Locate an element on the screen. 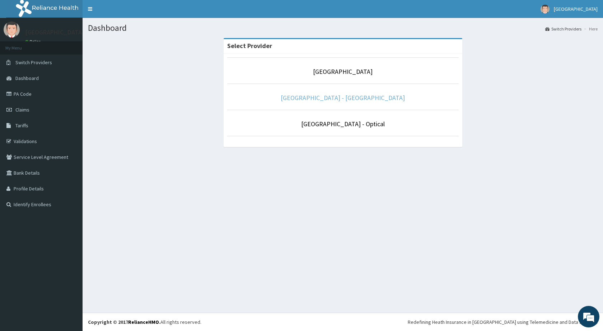 This screenshot has width=603, height=331. span: Switch Providers is located at coordinates (34, 62).